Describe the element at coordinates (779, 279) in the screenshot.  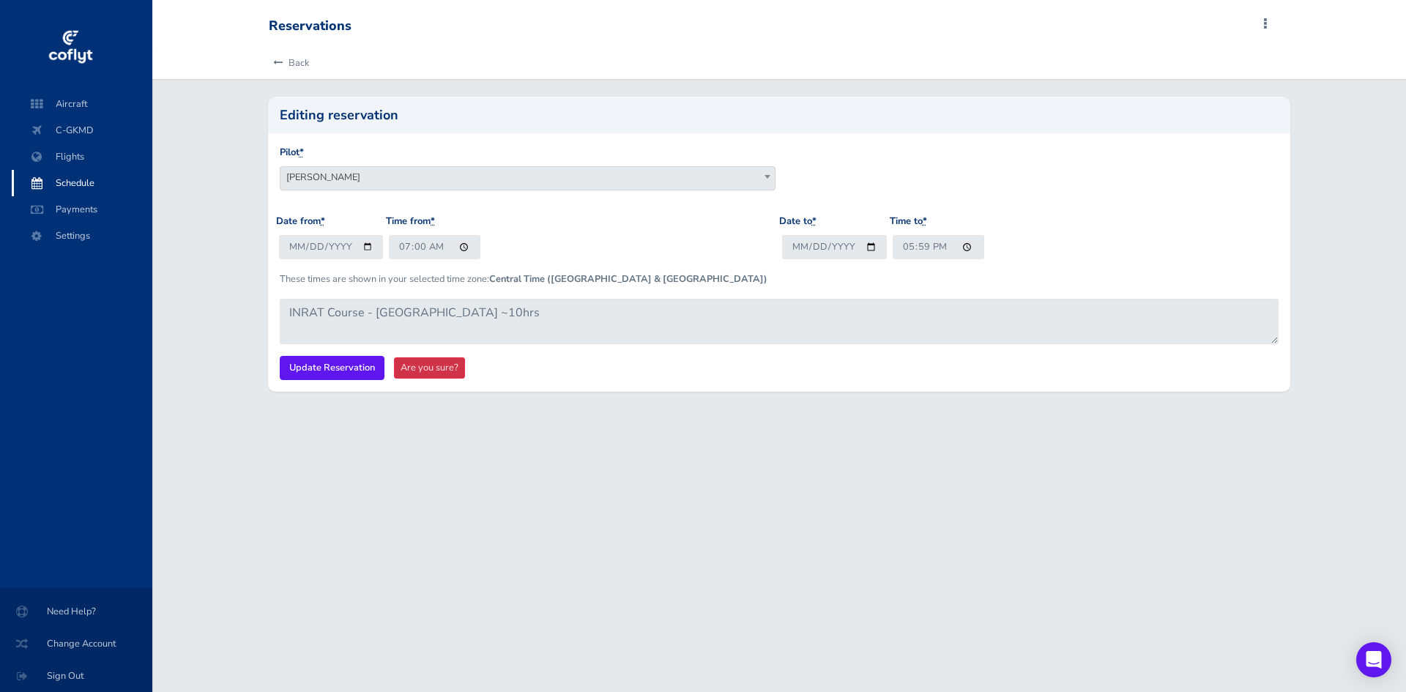
I see `p: These times are shown in your selected time zone:` at that location.